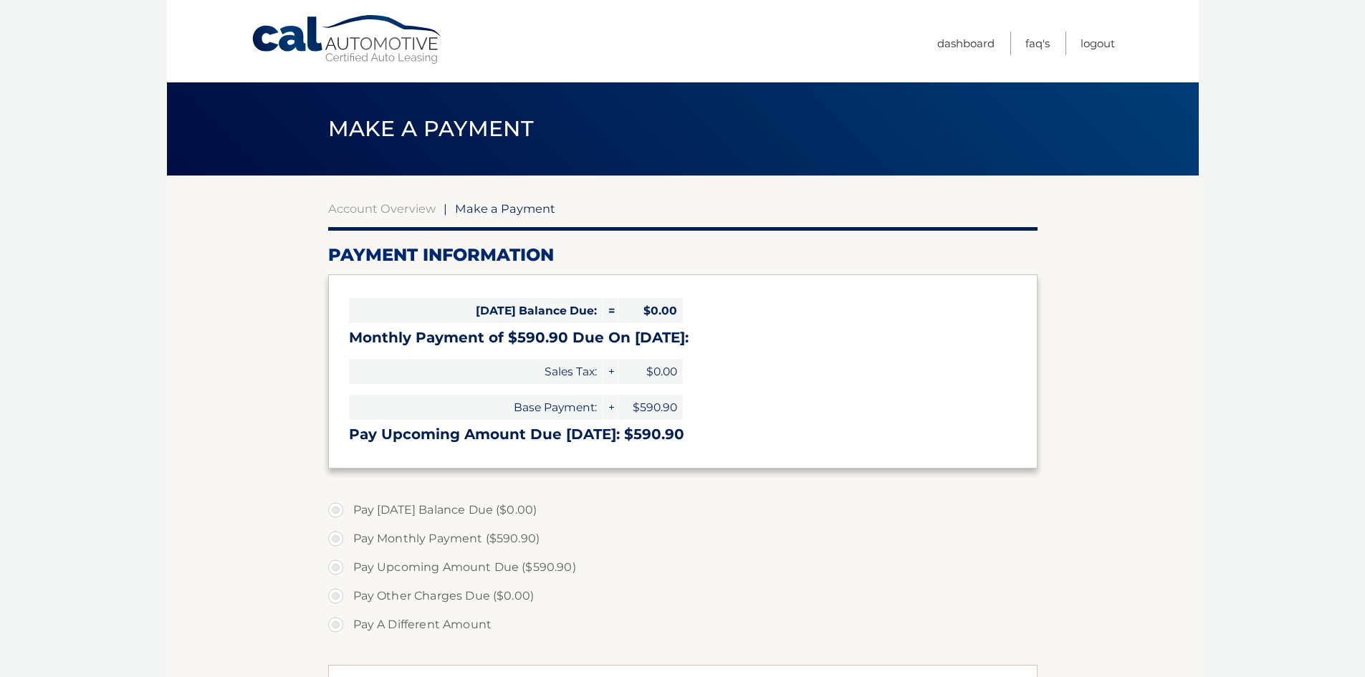  I want to click on label: Pay A Different Amount, so click(683, 625).